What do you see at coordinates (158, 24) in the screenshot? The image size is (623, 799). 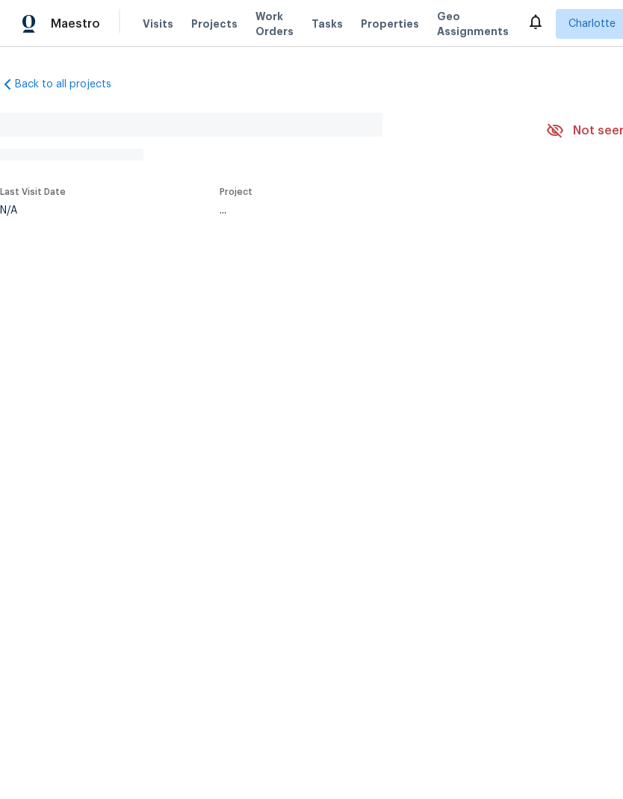 I see `span: Visits` at bounding box center [158, 24].